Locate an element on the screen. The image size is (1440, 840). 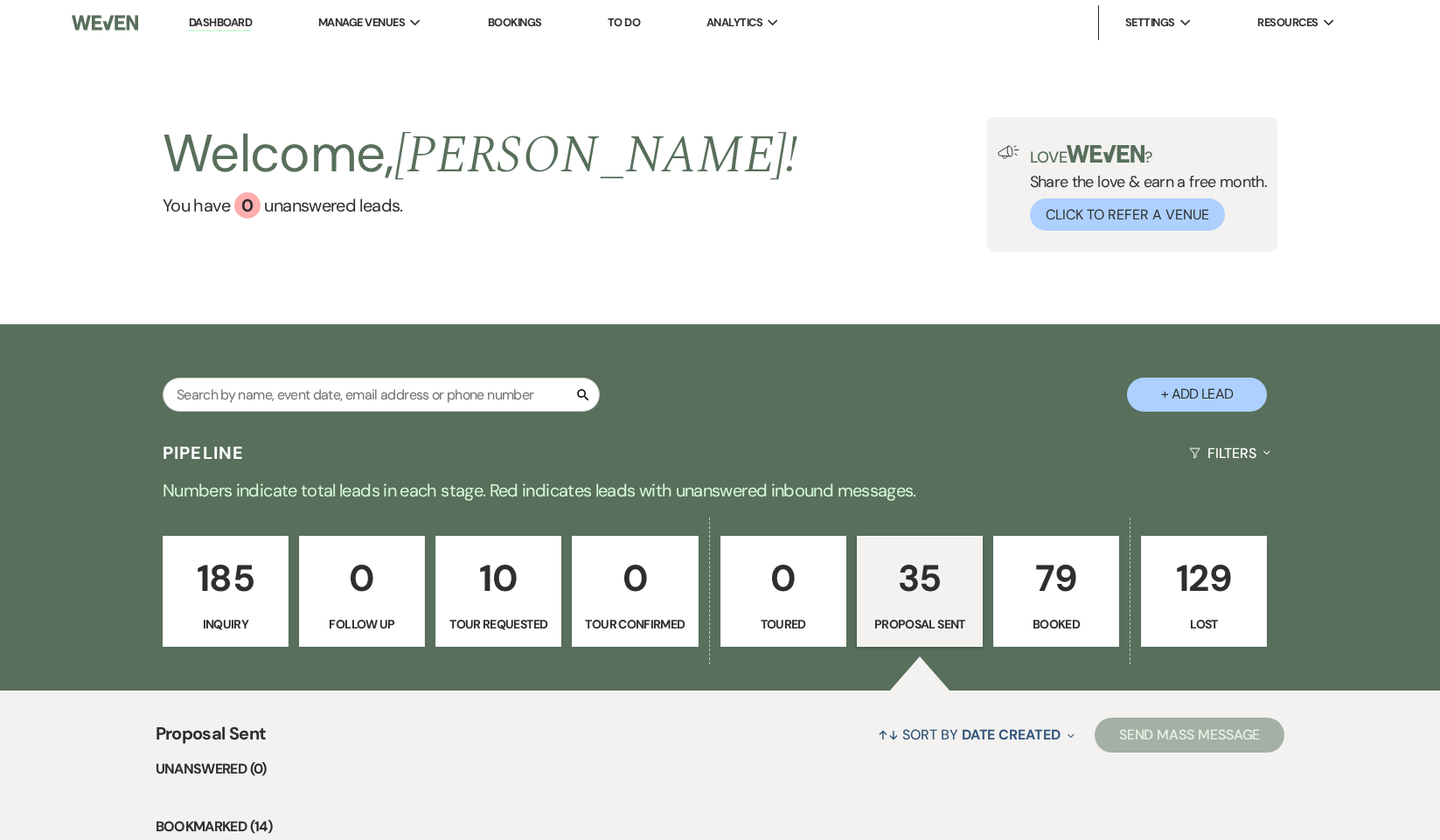
p: Numbers indicate total leads in each stage. Red indicates leads with unanswered inbound messages. is located at coordinates (720, 491).